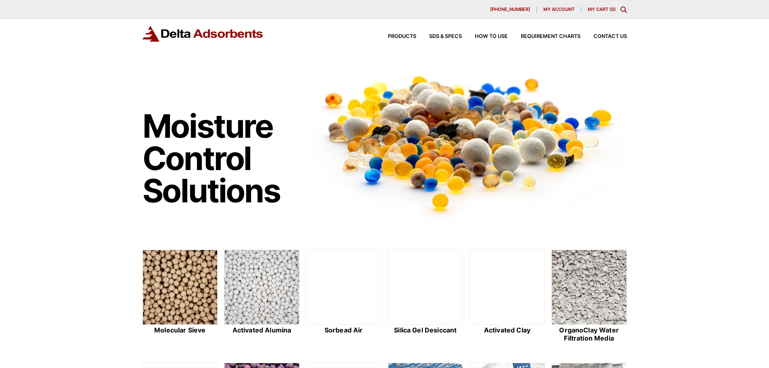 This screenshot has height=368, width=769. What do you see at coordinates (589, 334) in the screenshot?
I see `h2: OrganoClay Water Filtration Media` at bounding box center [589, 334].